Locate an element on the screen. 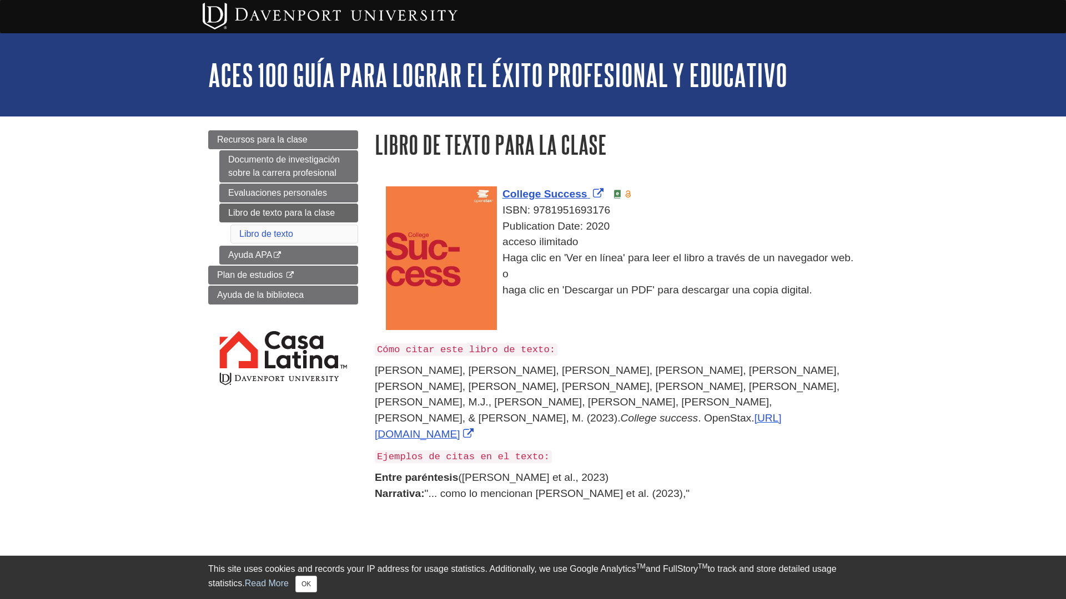  a: Libro de texto is located at coordinates (266, 234).